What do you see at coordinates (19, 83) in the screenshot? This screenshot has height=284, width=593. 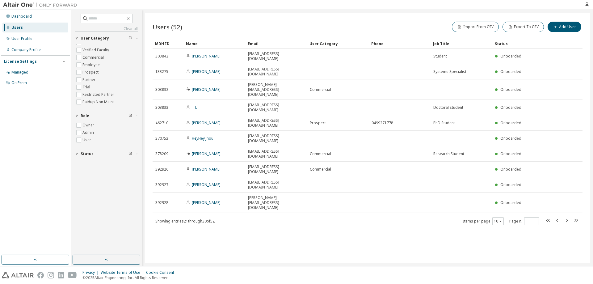 I see `div: On Prem` at bounding box center [19, 83].